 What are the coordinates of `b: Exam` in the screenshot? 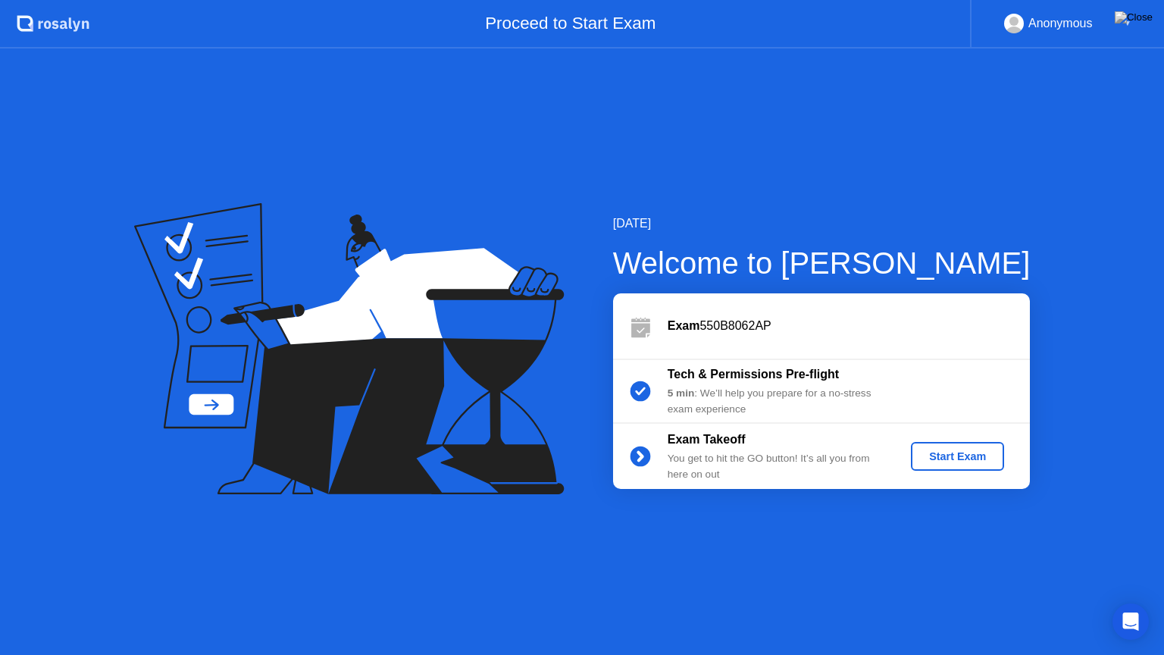 It's located at (684, 325).